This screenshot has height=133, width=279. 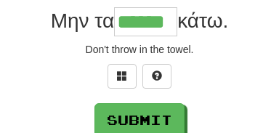 I want to click on span: κάτω., so click(x=203, y=20).